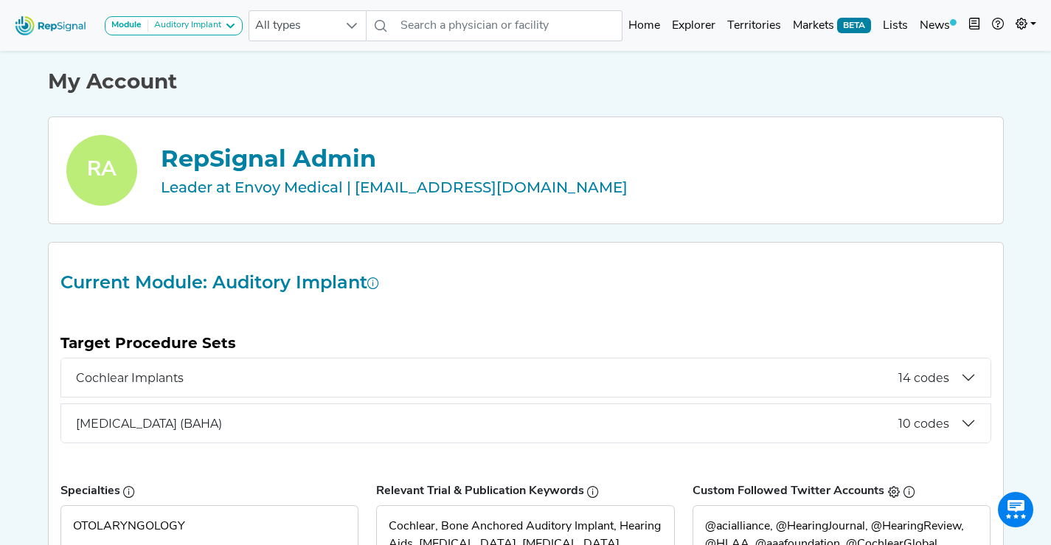 This screenshot has height=545, width=1051. I want to click on strong: Module, so click(126, 25).